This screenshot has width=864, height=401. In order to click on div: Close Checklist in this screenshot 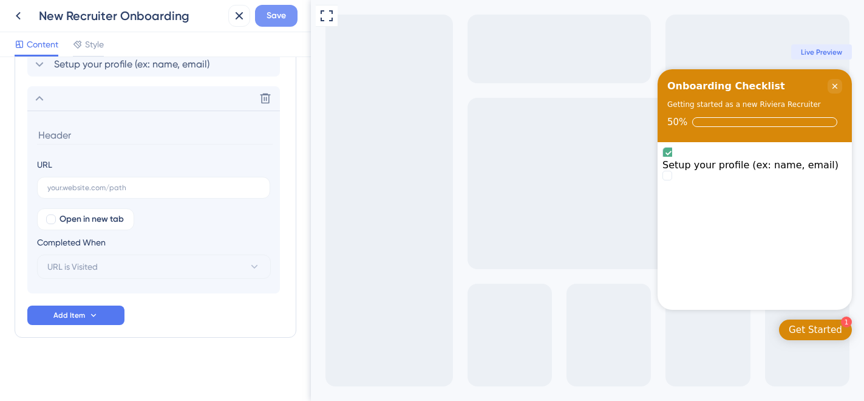, I will do `click(524, 86)`.